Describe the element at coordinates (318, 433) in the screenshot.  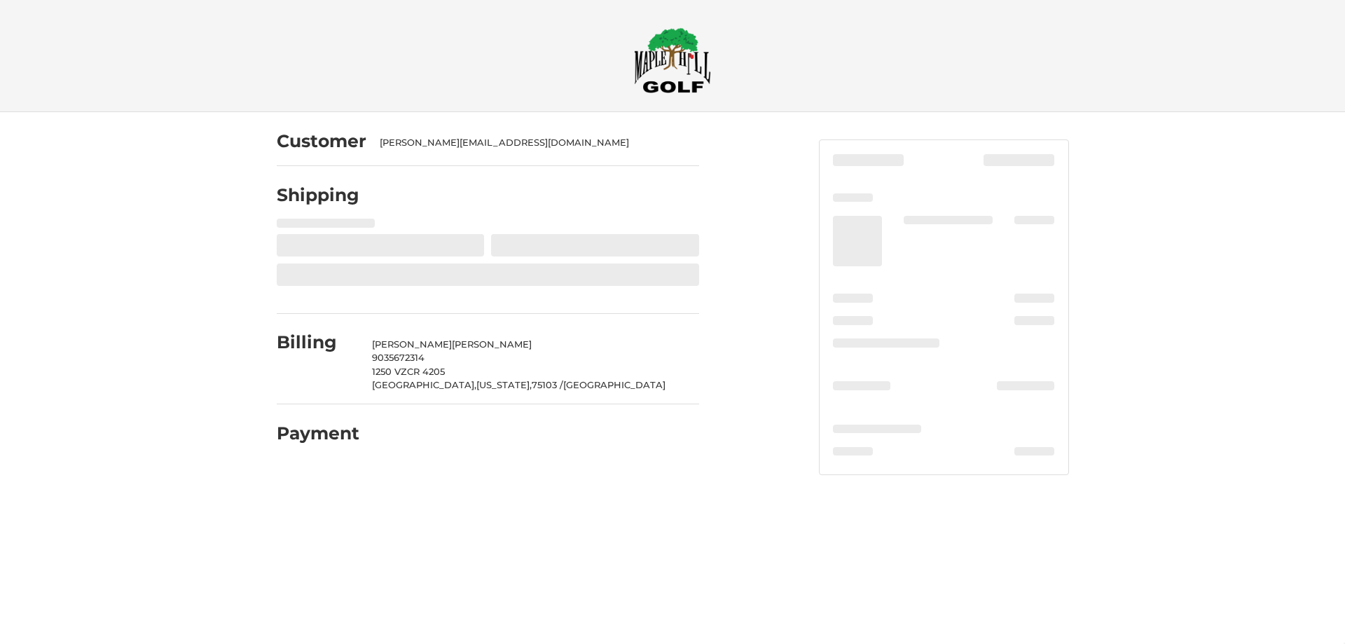
I see `h2: Payment` at that location.